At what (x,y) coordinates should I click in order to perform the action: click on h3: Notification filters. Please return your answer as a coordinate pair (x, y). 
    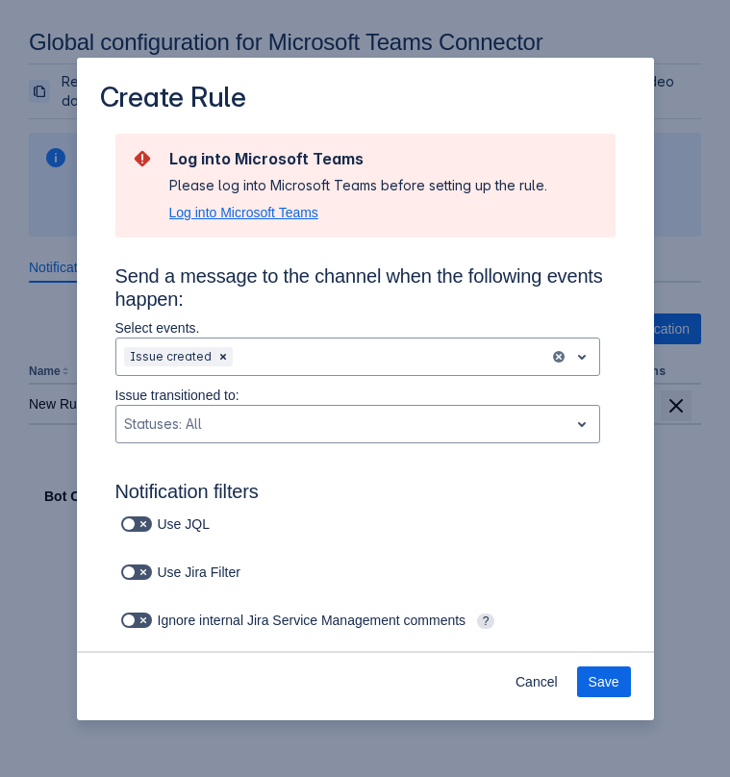
    Looking at the image, I should click on (365, 495).